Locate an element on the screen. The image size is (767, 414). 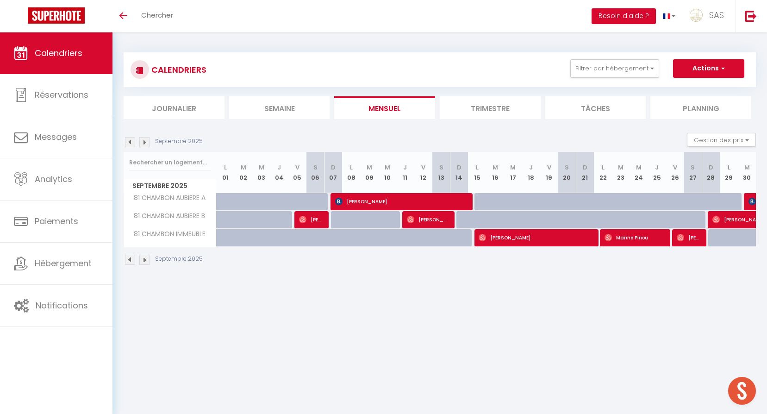
li: Semaine is located at coordinates (280, 107).